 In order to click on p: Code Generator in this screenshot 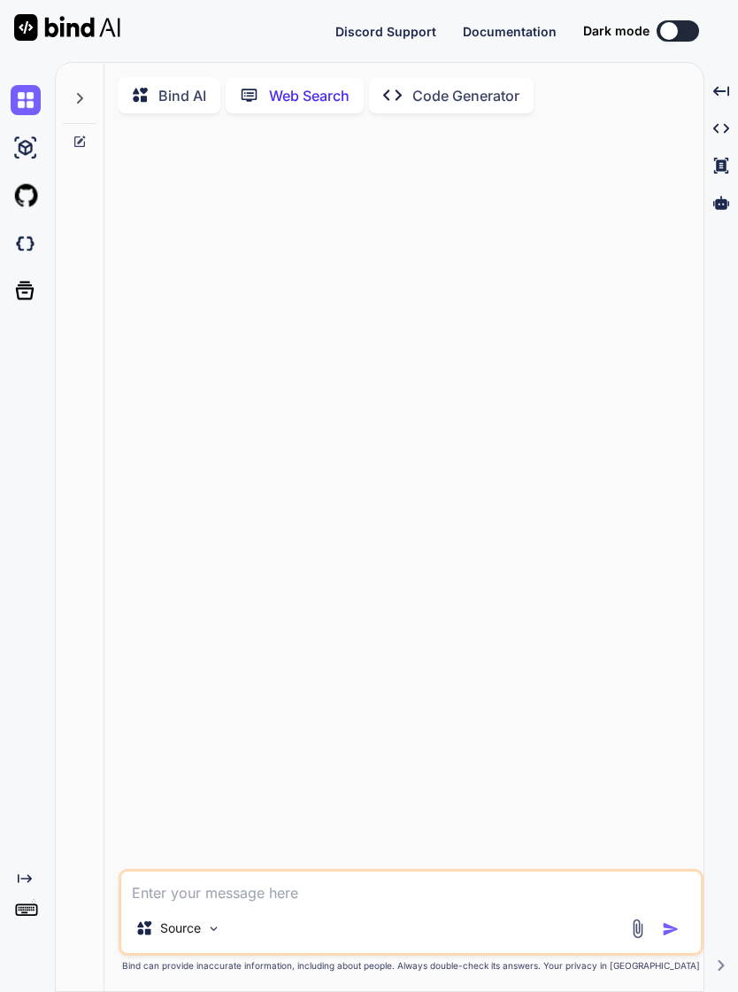, I will do `click(466, 96)`.